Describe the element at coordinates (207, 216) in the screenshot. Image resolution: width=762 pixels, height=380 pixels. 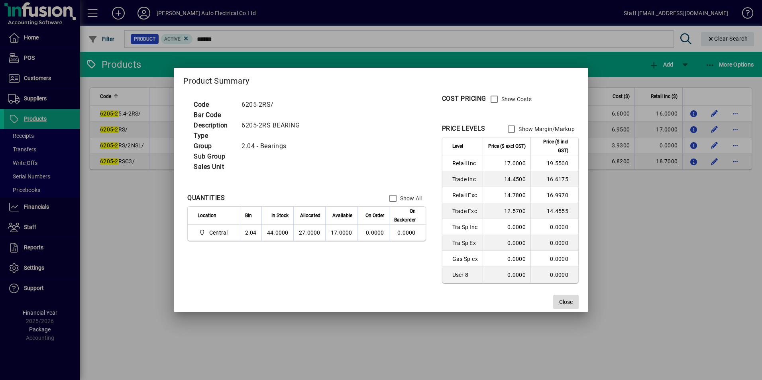
I see `span: Location` at that location.